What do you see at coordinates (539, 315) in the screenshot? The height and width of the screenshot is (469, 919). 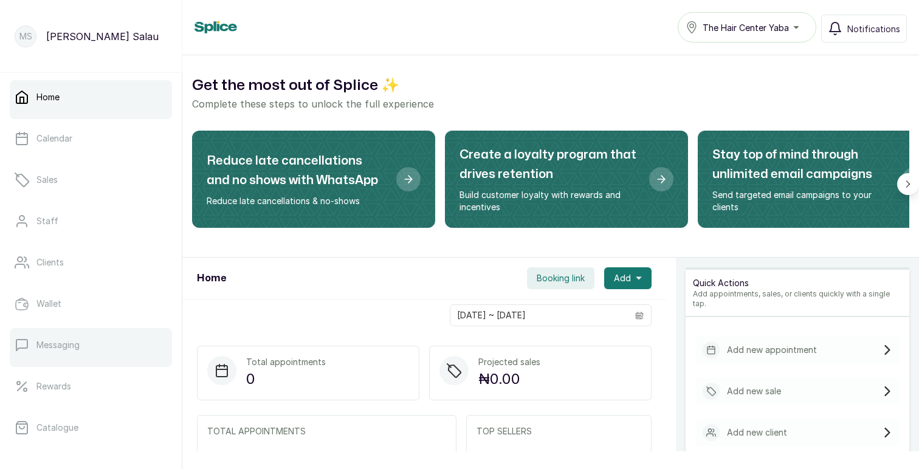 I see `input: Select date` at bounding box center [539, 315].